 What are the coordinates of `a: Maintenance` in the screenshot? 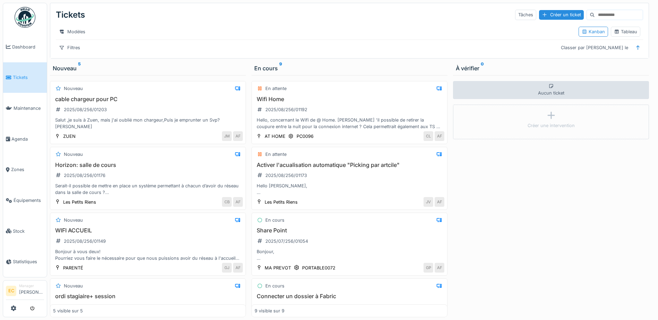 It's located at (25, 108).